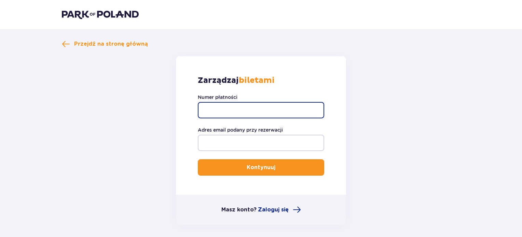 The height and width of the screenshot is (237, 522). Describe the element at coordinates (261, 168) in the screenshot. I see `button: Kontynuuj` at that location.